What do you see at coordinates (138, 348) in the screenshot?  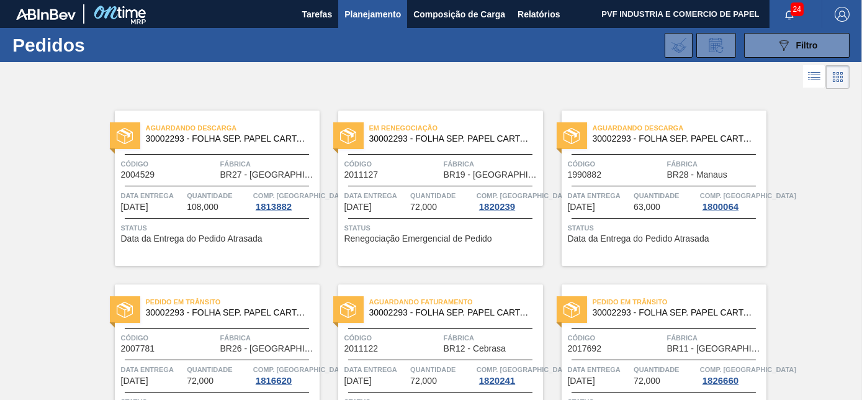 I see `span: 2007781` at bounding box center [138, 348].